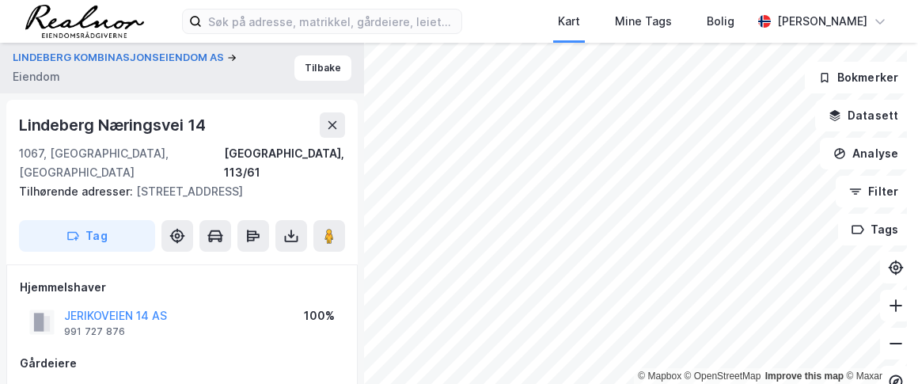 The image size is (918, 384). What do you see at coordinates (119, 58) in the screenshot?
I see `button: LINDEBERG KOMBINASJONSEIENDOM AS` at bounding box center [119, 58].